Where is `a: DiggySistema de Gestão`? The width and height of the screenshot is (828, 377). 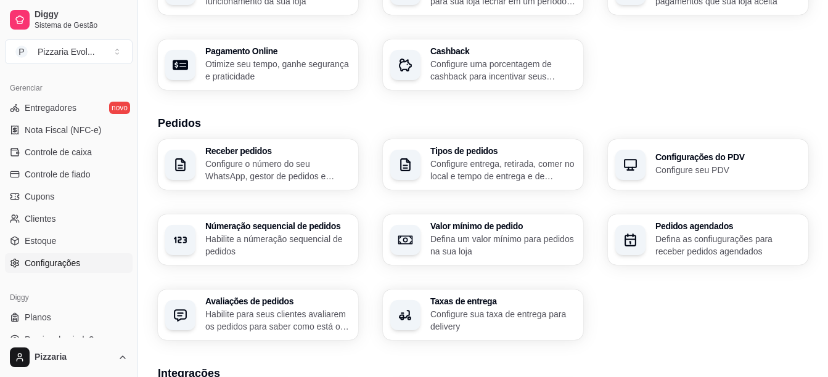
a: DiggySistema de Gestão is located at coordinates (68, 20).